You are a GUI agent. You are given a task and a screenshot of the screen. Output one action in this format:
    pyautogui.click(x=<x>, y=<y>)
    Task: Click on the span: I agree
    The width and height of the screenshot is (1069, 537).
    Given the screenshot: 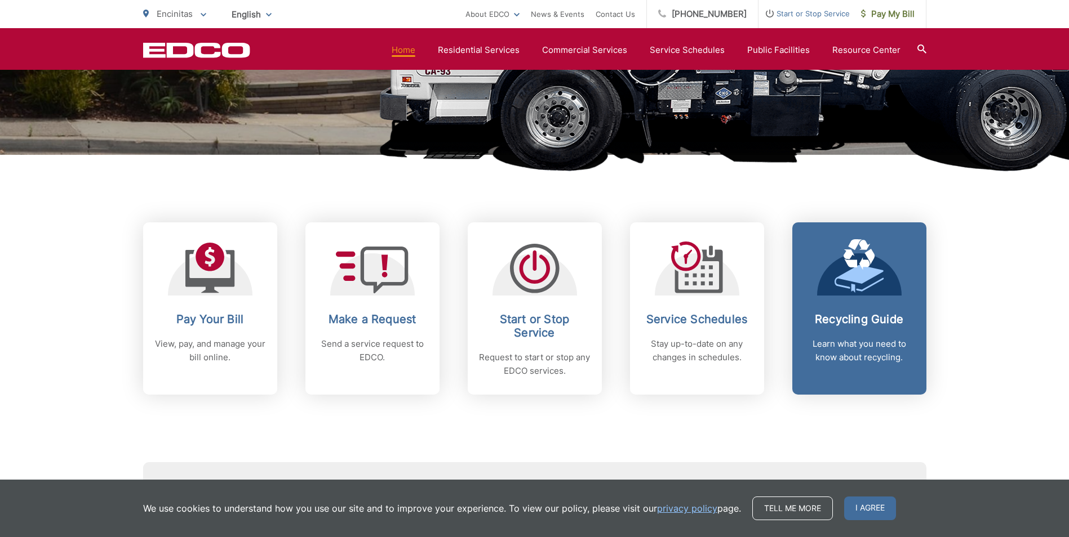 What is the action you would take?
    pyautogui.click(x=870, y=509)
    